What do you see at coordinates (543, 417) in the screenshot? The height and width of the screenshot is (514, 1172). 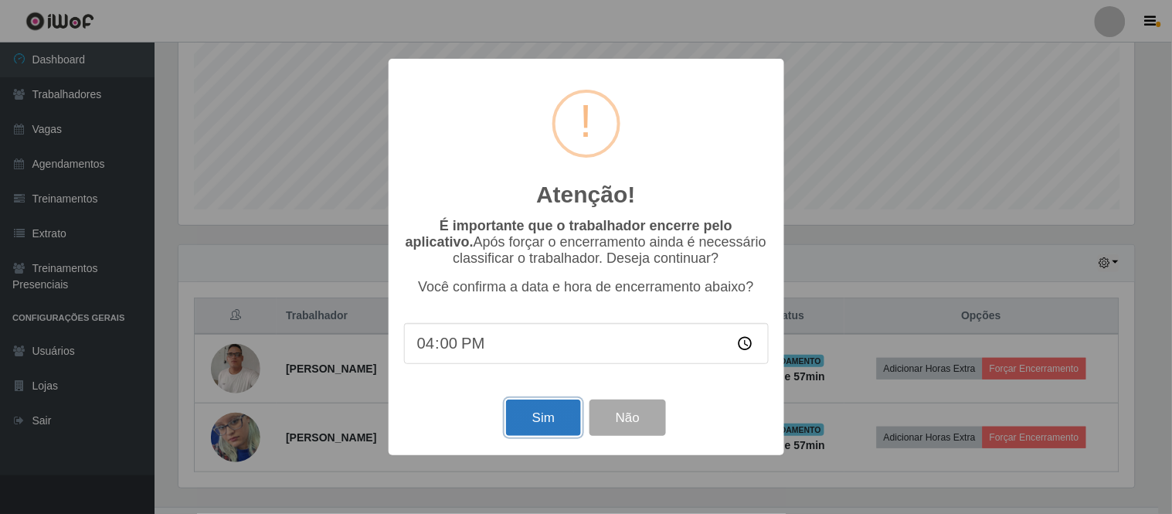 I see `button: Sim` at bounding box center [543, 417].